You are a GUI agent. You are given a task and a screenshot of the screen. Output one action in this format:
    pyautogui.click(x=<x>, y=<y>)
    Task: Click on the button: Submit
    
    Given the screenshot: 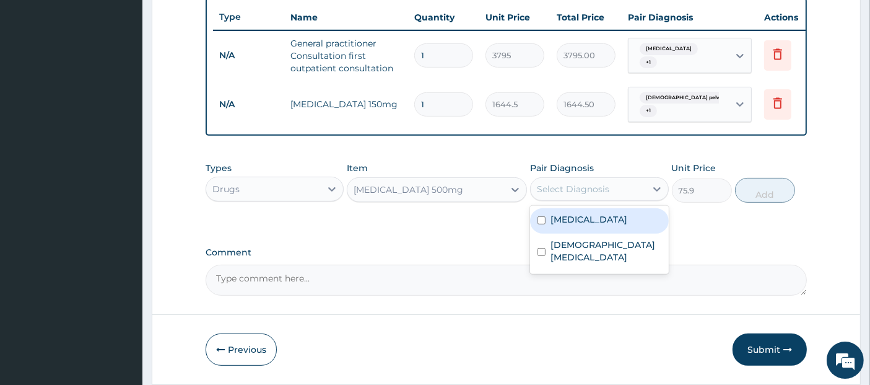 What is the action you would take?
    pyautogui.click(x=770, y=349)
    